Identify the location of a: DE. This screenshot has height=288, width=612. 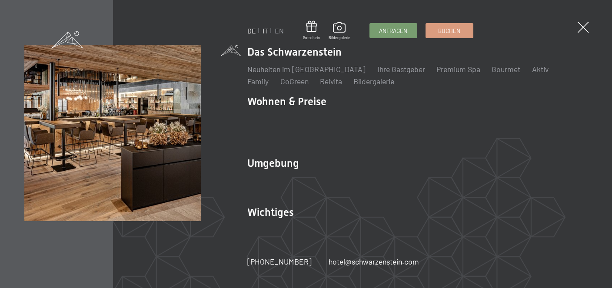
(252, 30).